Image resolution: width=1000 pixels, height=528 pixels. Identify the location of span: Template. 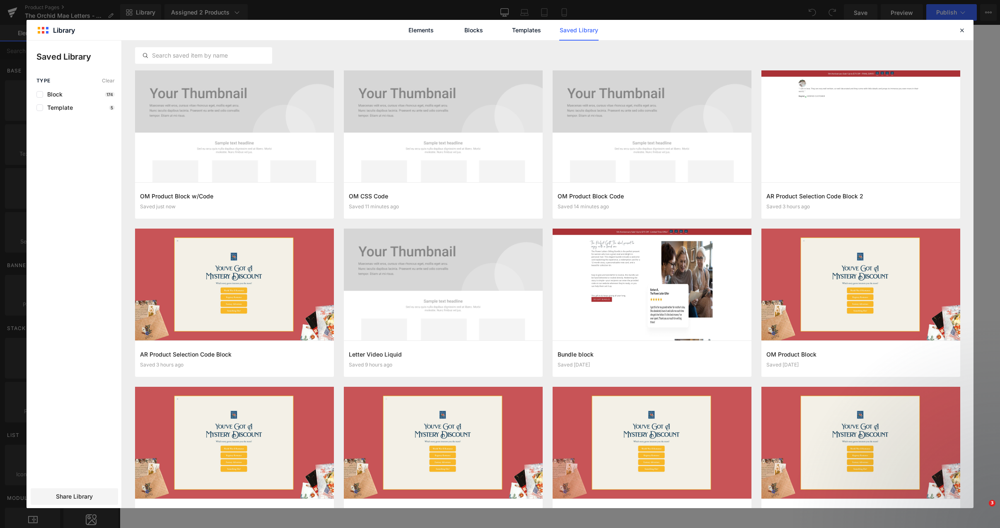
(58, 108).